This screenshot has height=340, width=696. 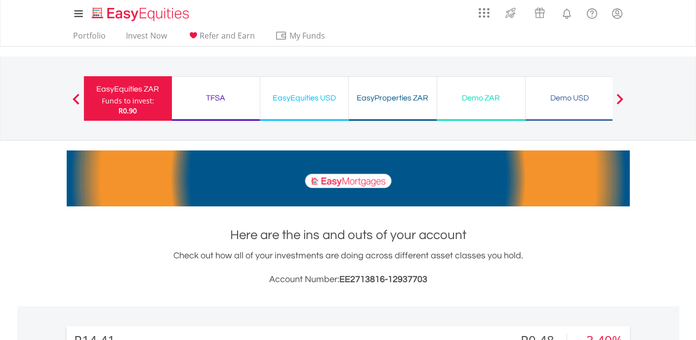 I want to click on a: Invest Now, so click(x=146, y=38).